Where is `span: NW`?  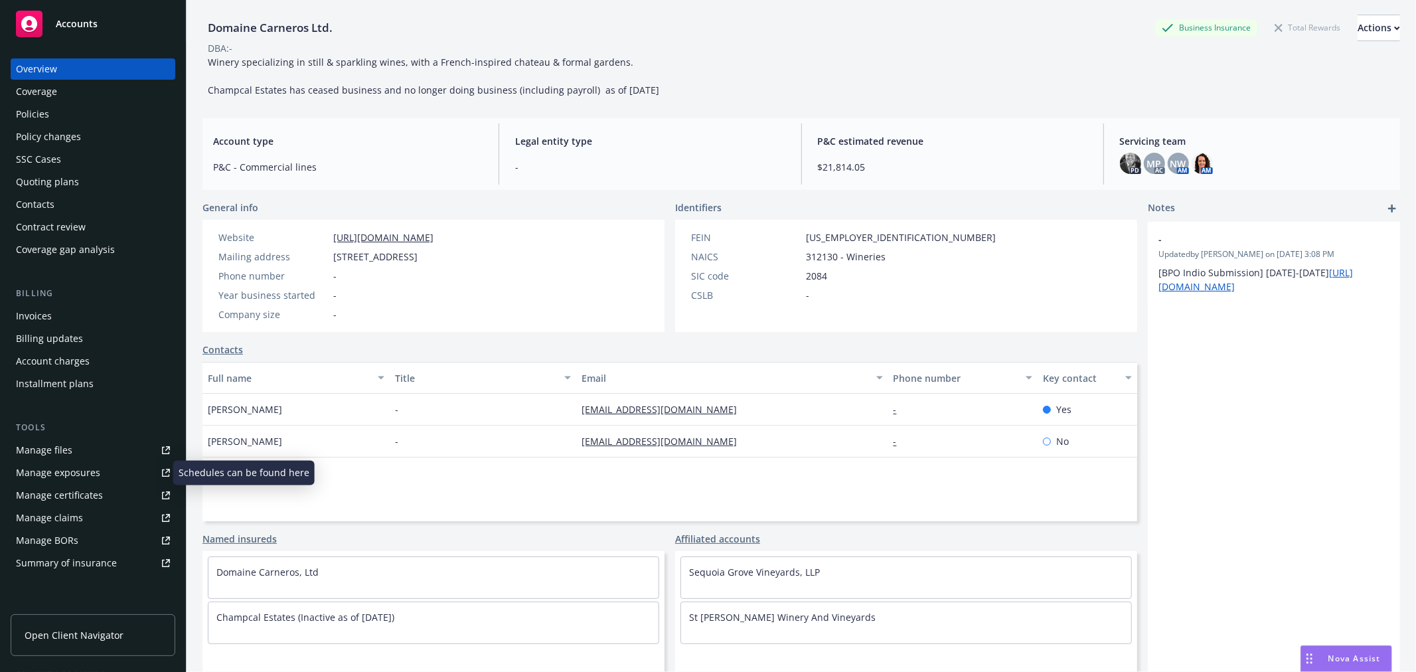 span: NW is located at coordinates (1178, 163).